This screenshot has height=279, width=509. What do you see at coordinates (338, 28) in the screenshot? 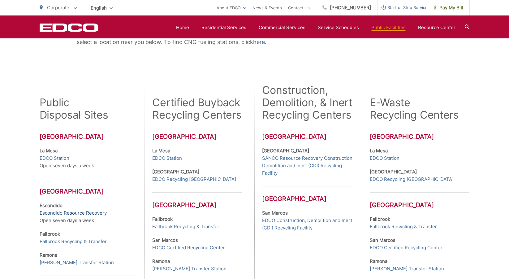
I see `a: Service Schedules` at bounding box center [338, 28].